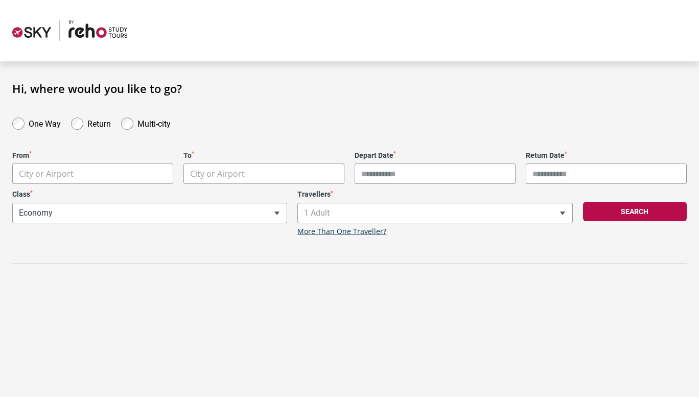  I want to click on label: Travellers, so click(435, 194).